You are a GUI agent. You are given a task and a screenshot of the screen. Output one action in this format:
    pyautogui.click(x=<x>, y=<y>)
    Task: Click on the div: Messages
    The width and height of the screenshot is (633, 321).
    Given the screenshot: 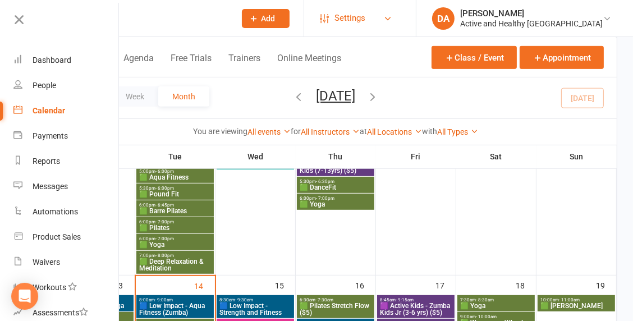 What is the action you would take?
    pyautogui.click(x=50, y=186)
    